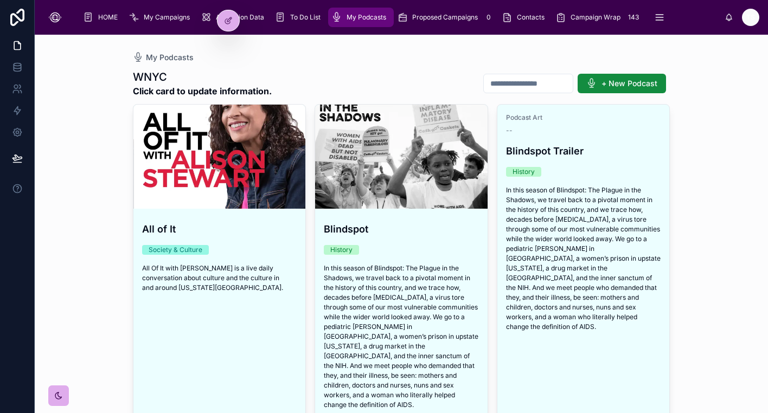  What do you see at coordinates (583, 118) in the screenshot?
I see `span: Podcast Art` at bounding box center [583, 118].